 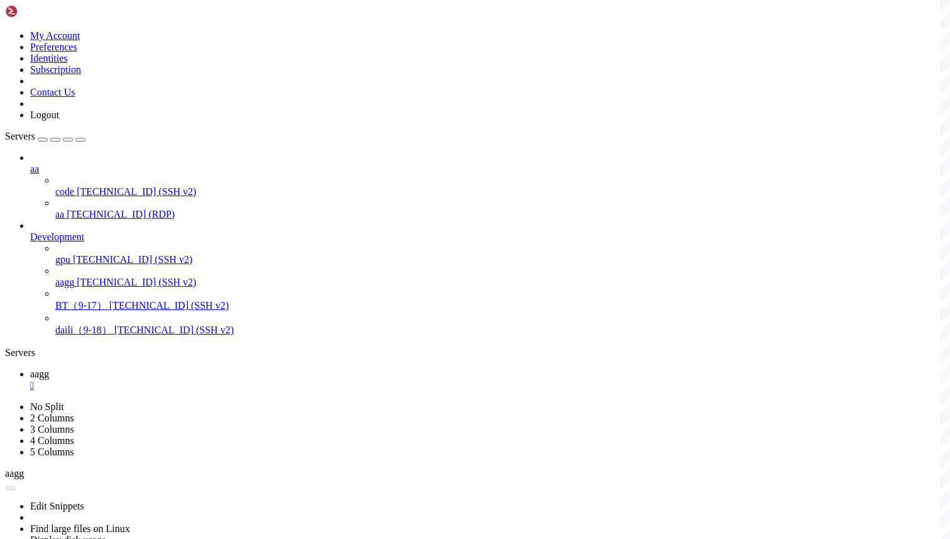 What do you see at coordinates (52, 429) in the screenshot?
I see `a: 3 Columns` at bounding box center [52, 429].